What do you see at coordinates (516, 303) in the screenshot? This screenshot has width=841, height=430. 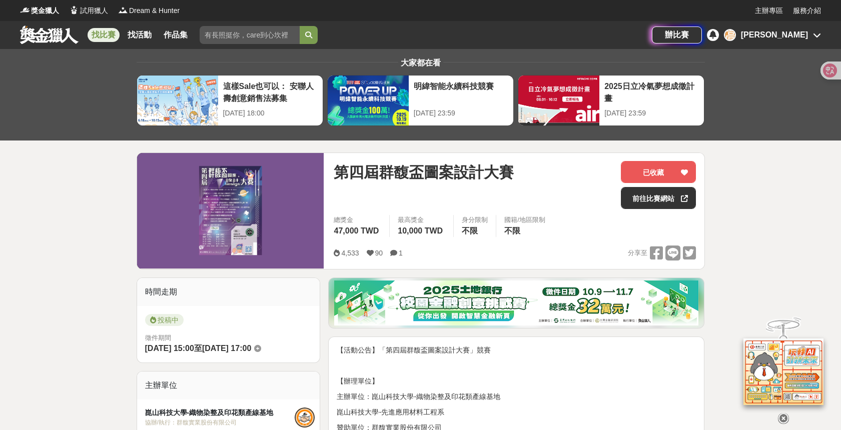 I see `img: d20b4788-230c-4a26-8bab-6e291685a538.png` at bounding box center [516, 303].